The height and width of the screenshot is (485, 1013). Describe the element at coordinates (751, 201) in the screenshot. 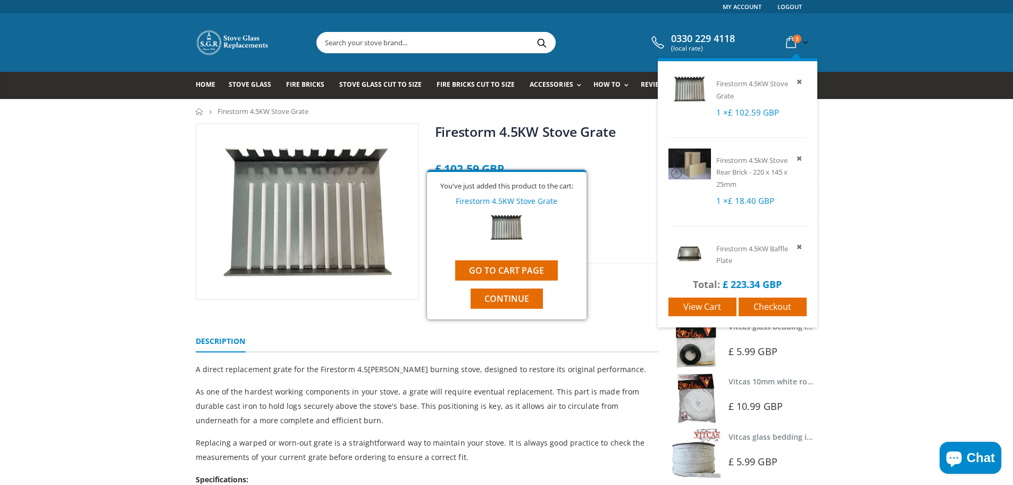

I see `span: £ 18.40 GBP` at that location.